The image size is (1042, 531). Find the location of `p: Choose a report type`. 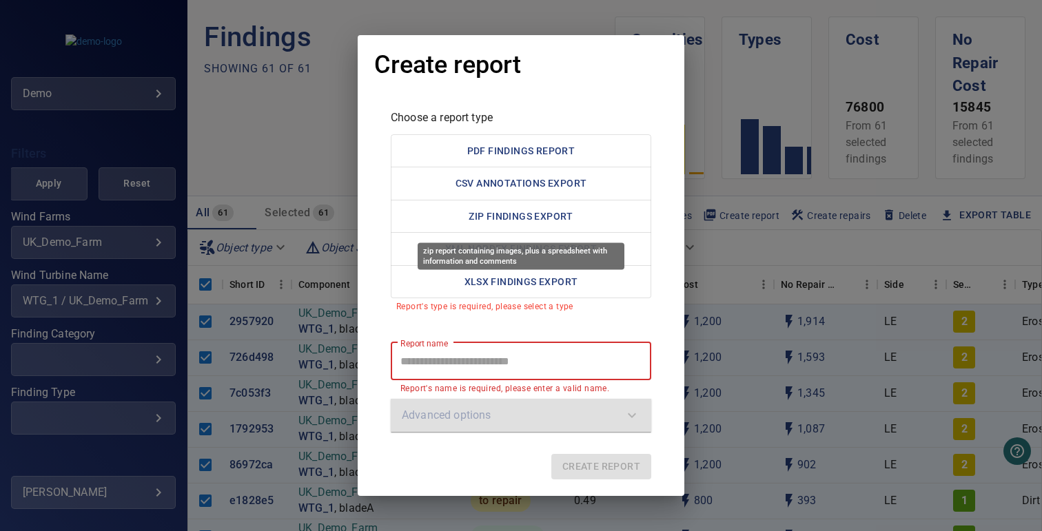

p: Choose a report type is located at coordinates (521, 118).